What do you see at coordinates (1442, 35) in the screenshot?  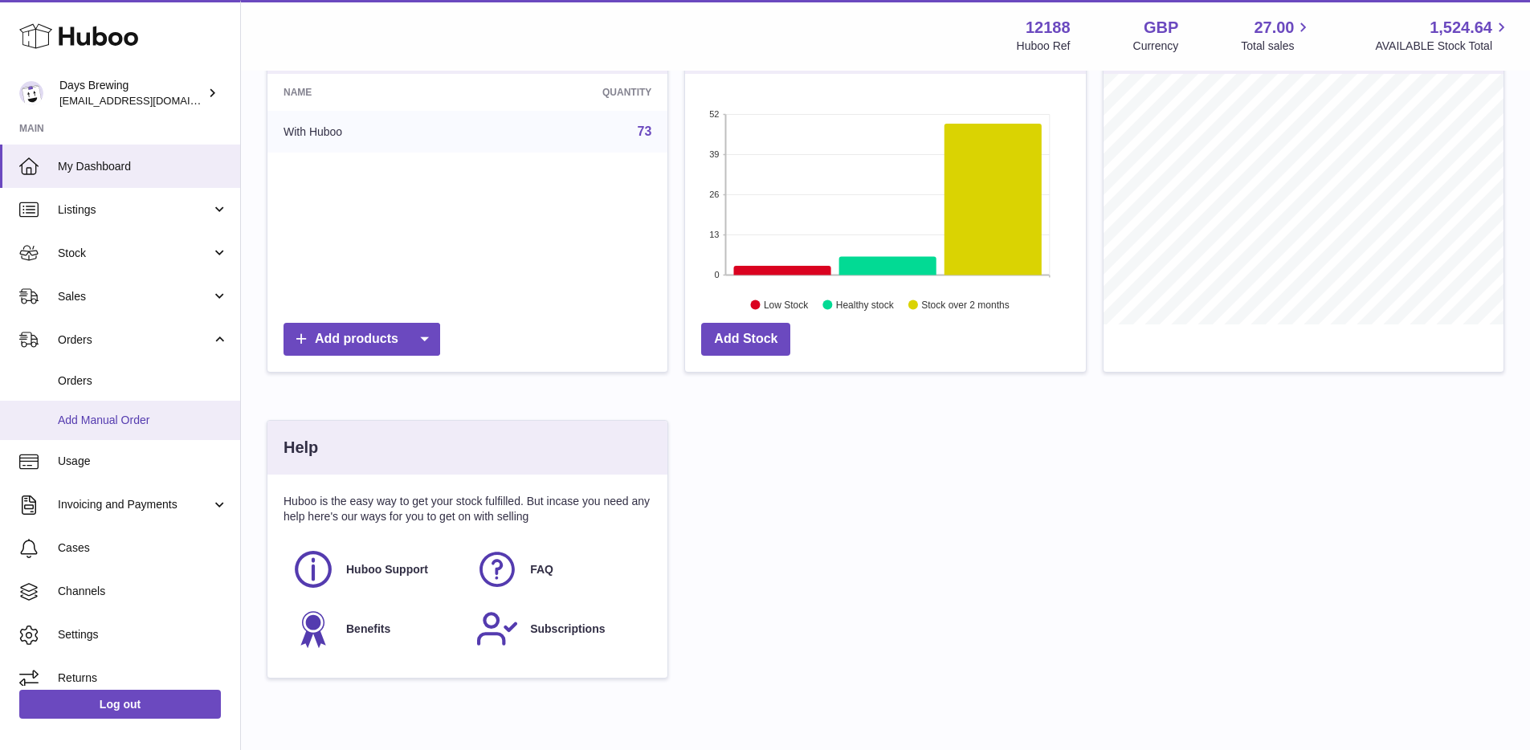 I see `a: 1,524.64 AVAILABLE Stock Total` at bounding box center [1442, 35].